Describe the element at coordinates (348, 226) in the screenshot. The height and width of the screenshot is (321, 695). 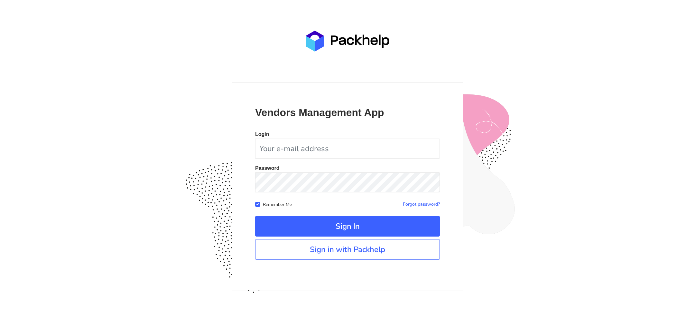
I see `button: Sign In` at that location.